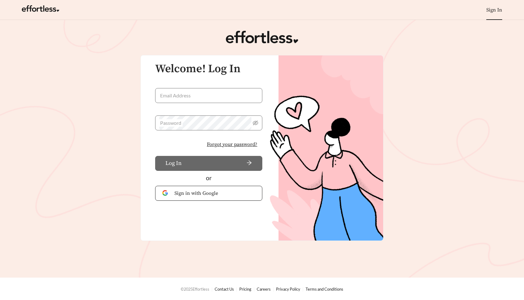  What do you see at coordinates (215, 193) in the screenshot?
I see `span: Sign in with Google` at bounding box center [215, 193].